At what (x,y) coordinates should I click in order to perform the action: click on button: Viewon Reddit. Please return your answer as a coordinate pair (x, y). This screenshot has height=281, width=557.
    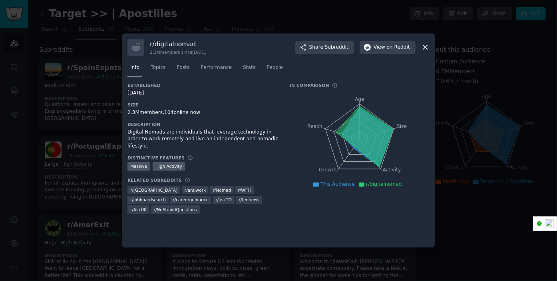
    Looking at the image, I should click on (387, 48).